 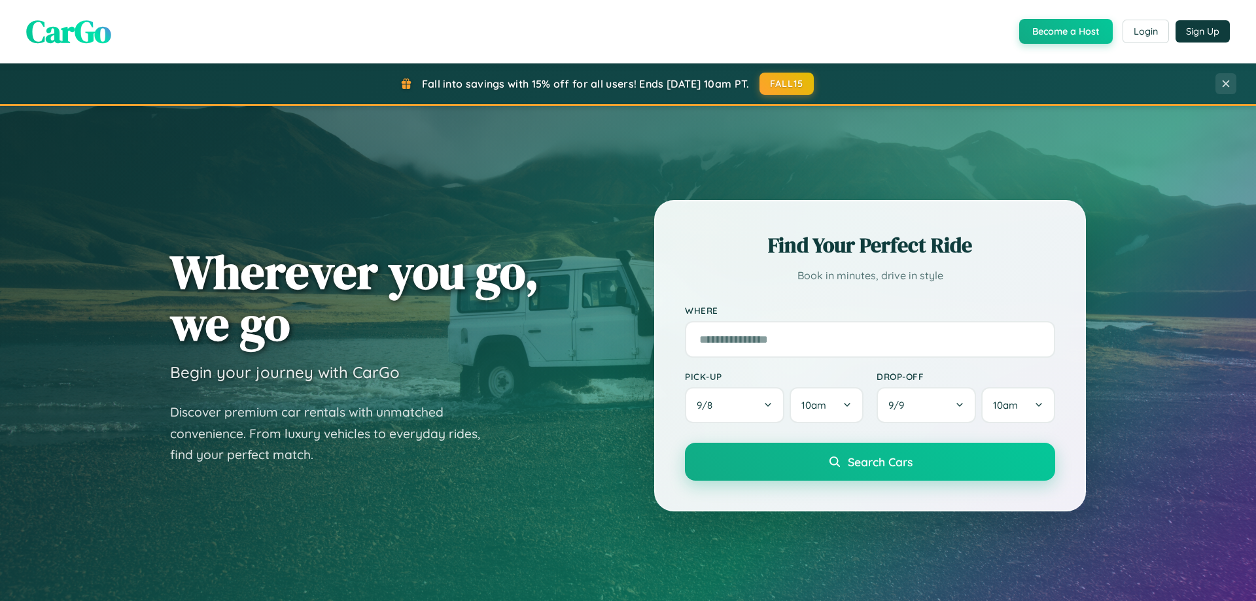 I want to click on label: Where, so click(x=870, y=310).